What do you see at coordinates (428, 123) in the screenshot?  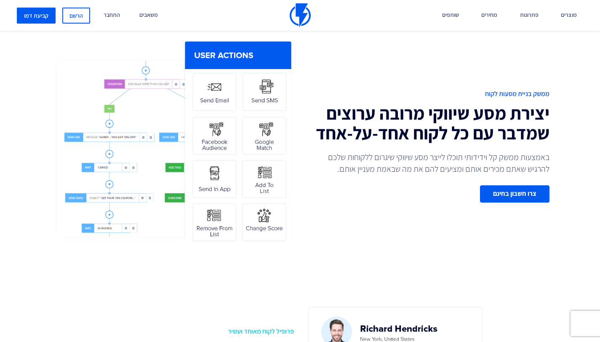 I see `h2: יצירת מסע שיווקי מרובה ערוצים שמדבר עם כל לקוח אחד-על-אחד` at bounding box center [428, 123].